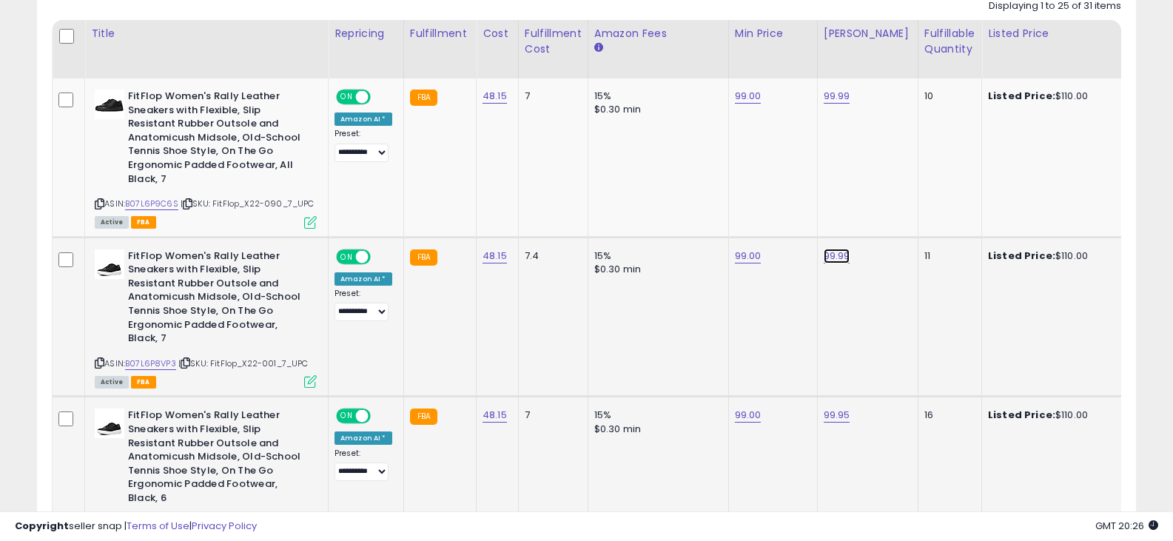 This screenshot has width=1173, height=541. I want to click on div: Amazon Fees, so click(658, 33).